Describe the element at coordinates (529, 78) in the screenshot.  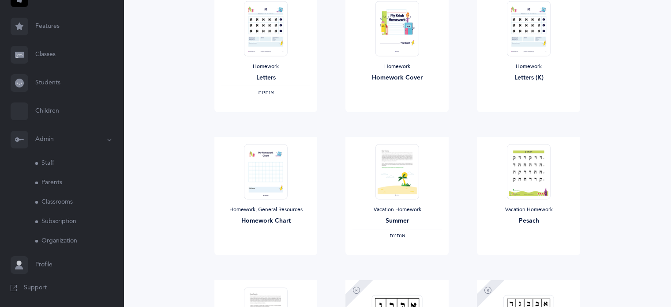
I see `div: Letters (K)` at that location.